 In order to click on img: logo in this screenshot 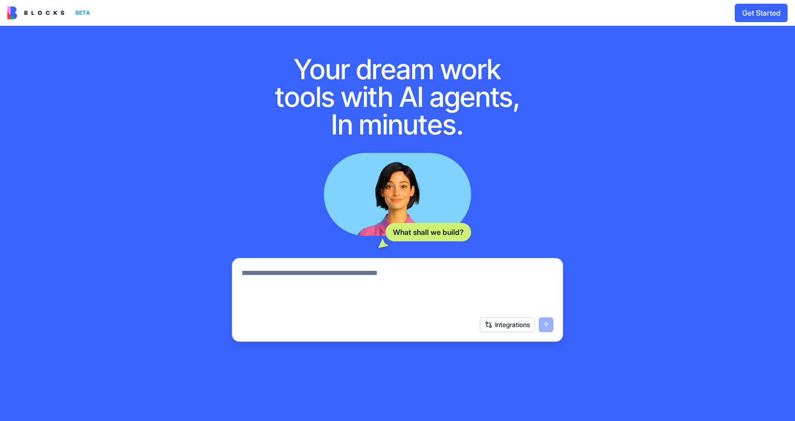, I will do `click(36, 13)`.